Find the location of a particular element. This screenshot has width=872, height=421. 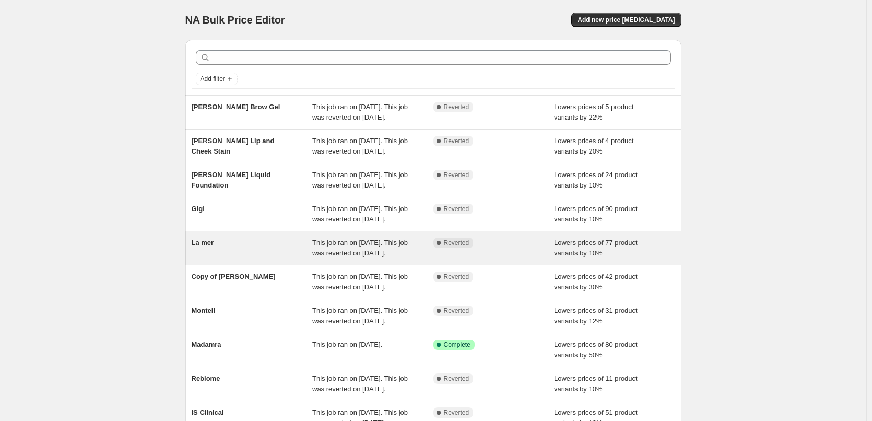

span: Lowers prices of 77 product variants by 10% is located at coordinates (596, 248).